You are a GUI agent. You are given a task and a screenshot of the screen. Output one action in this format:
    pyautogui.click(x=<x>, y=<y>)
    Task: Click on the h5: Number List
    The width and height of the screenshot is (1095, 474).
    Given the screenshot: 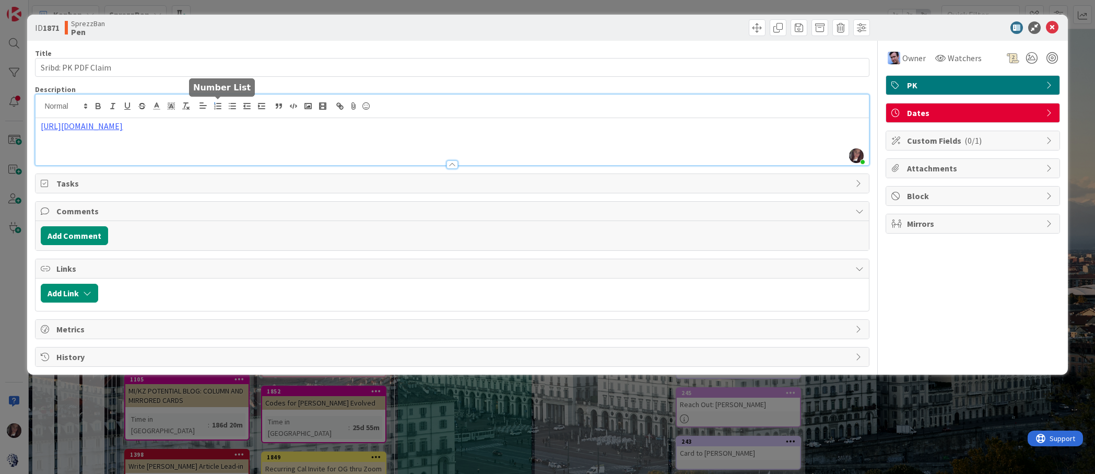 What is the action you would take?
    pyautogui.click(x=222, y=87)
    